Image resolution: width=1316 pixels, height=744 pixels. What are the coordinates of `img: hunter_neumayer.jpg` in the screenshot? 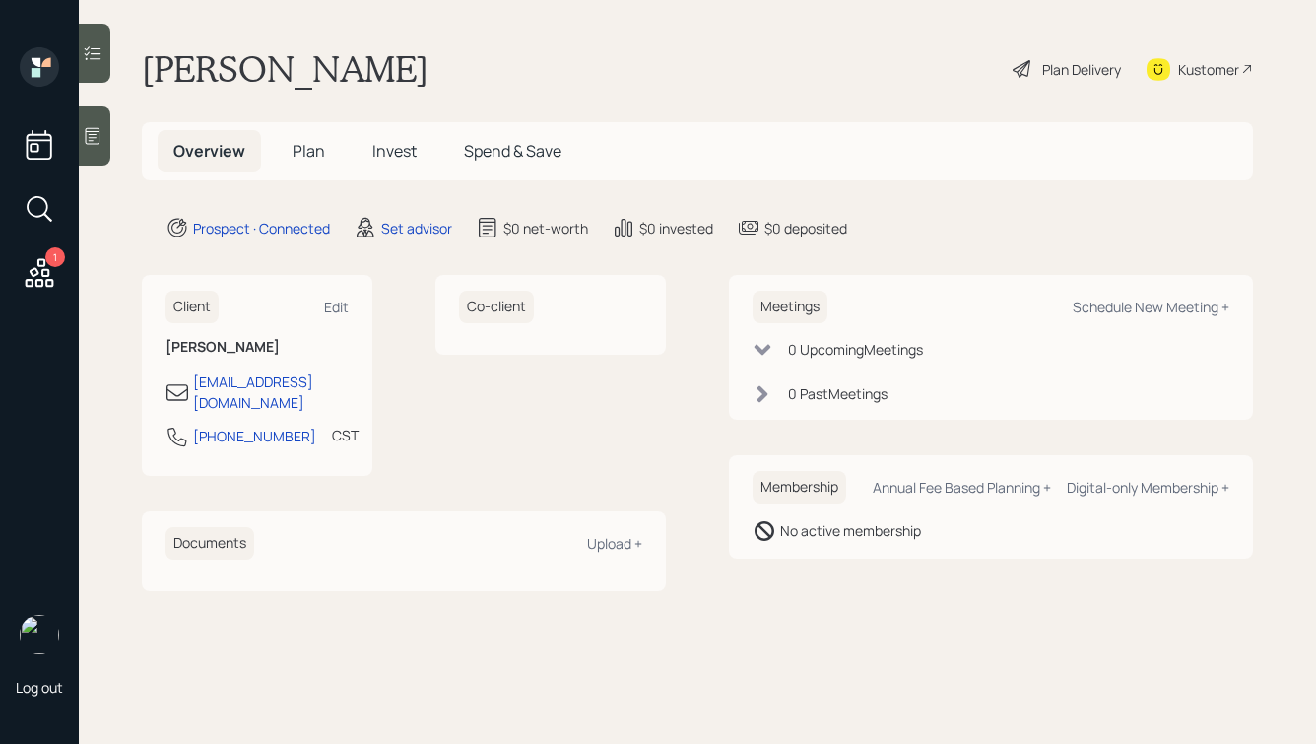 It's located at (39, 634).